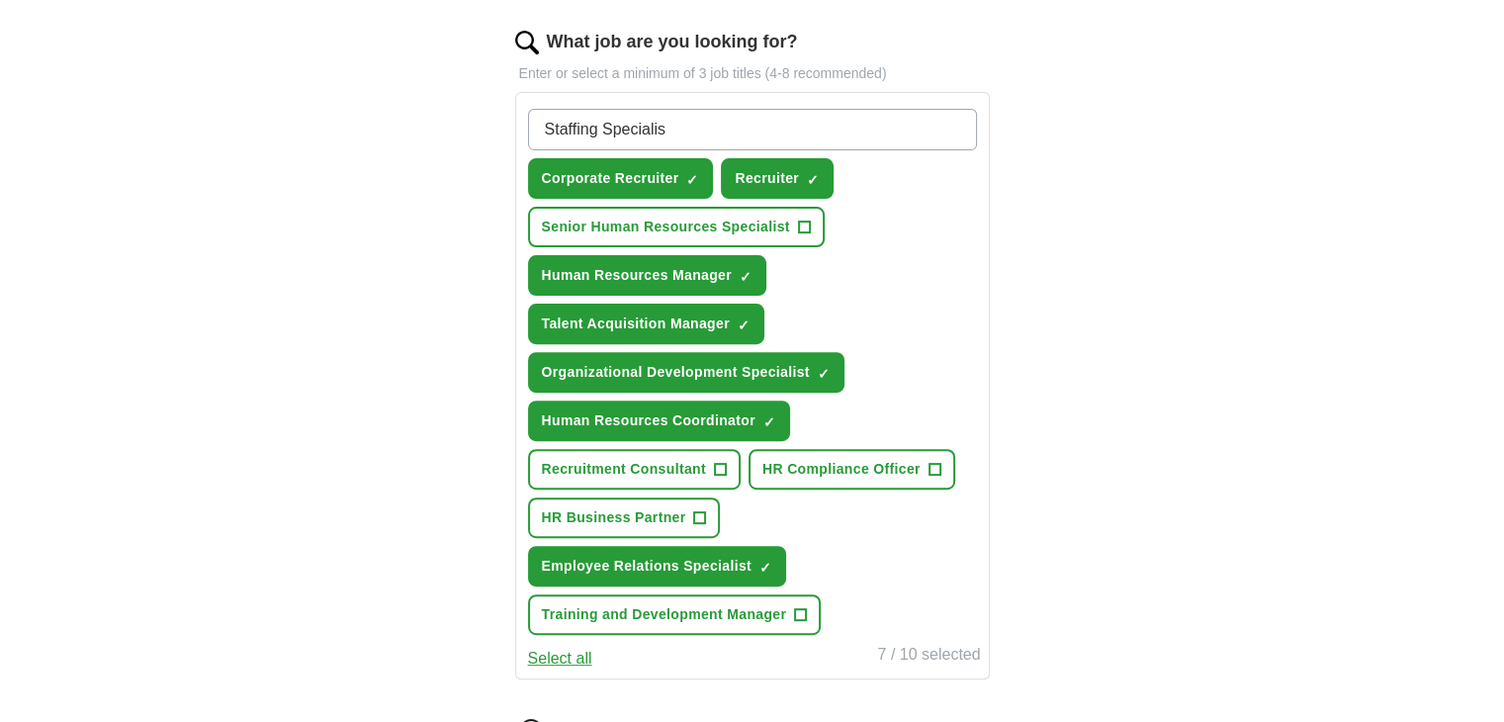  Describe the element at coordinates (624, 517) in the screenshot. I see `button: HR Business Partner` at that location.